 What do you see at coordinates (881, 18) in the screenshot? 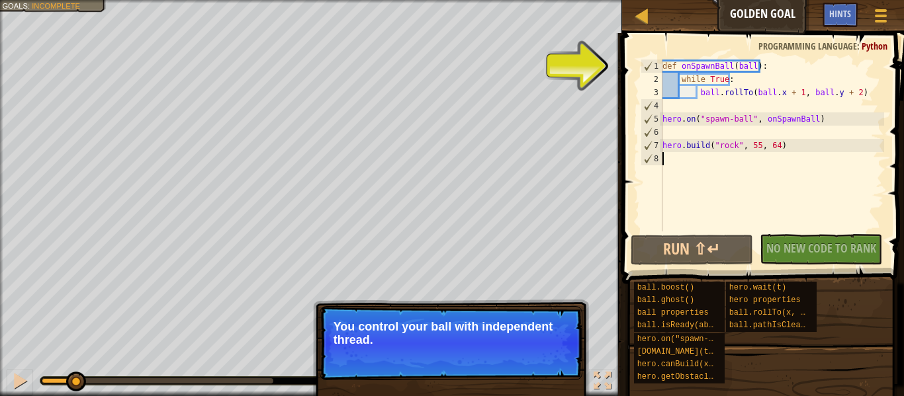
I see `button: Show game menu` at bounding box center [881, 18].